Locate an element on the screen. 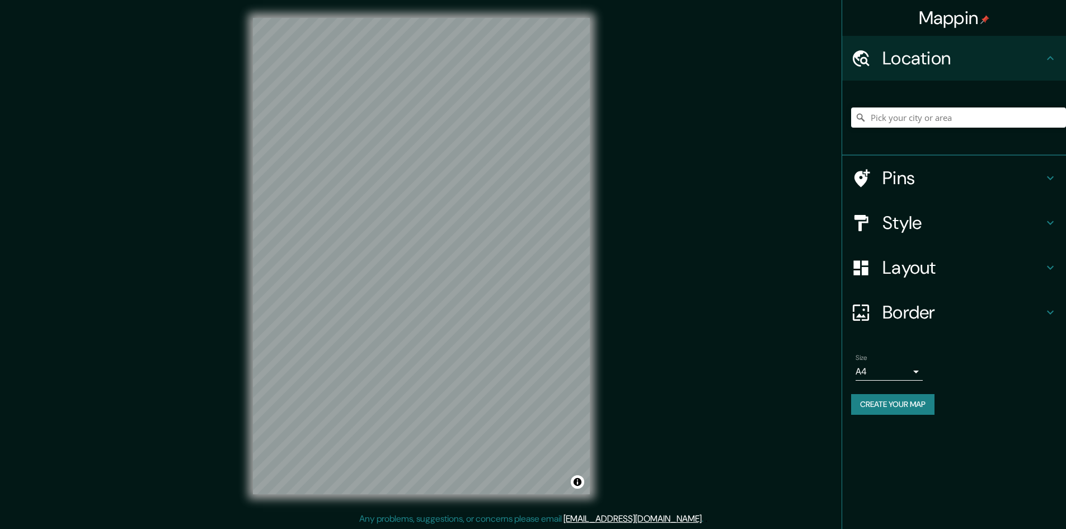  h4: Pins is located at coordinates (963, 178).